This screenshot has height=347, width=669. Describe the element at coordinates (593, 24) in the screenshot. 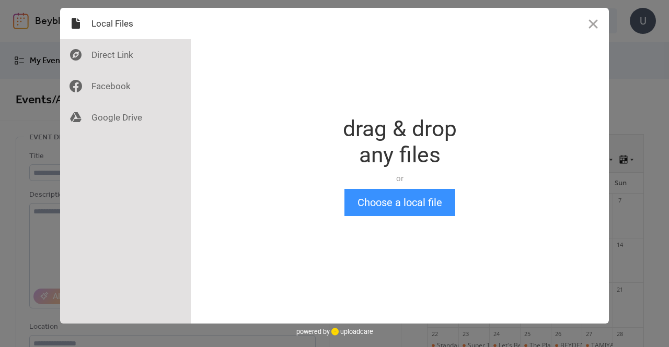

I see `button: Close` at that location.